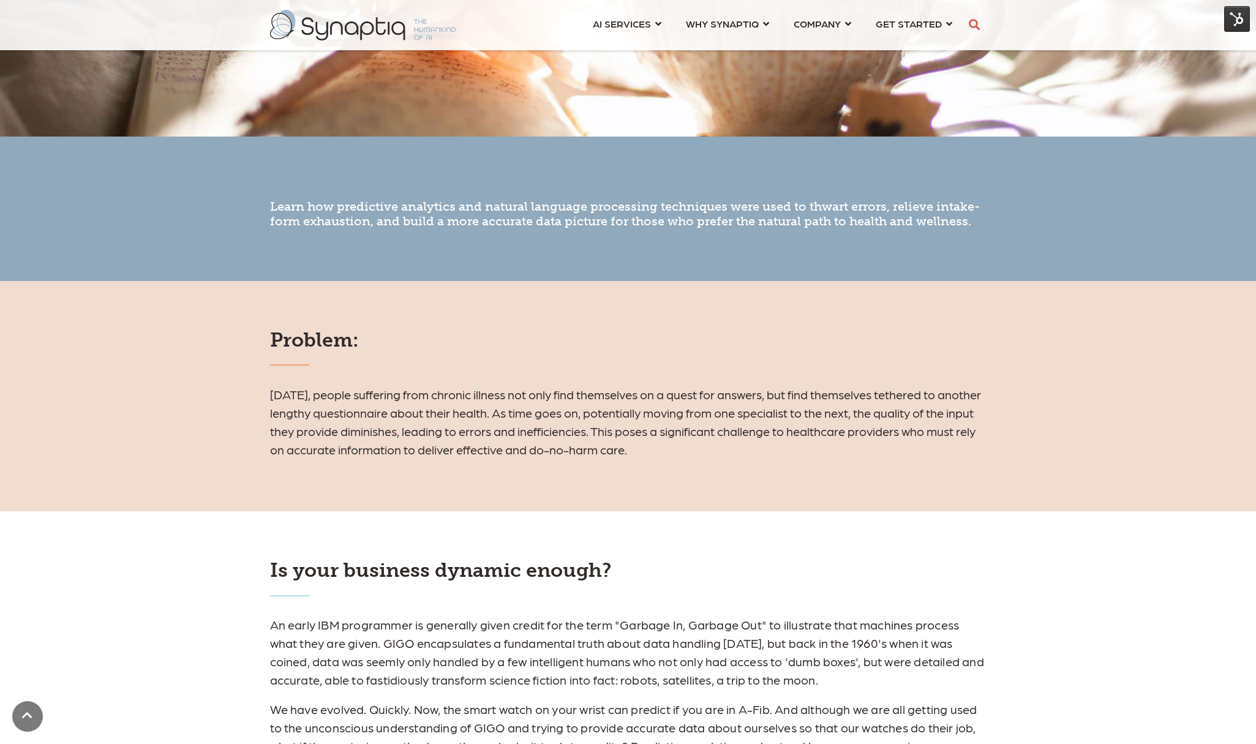  Describe the element at coordinates (628, 570) in the screenshot. I see `h4: Is your business dynamic enough?` at that location.